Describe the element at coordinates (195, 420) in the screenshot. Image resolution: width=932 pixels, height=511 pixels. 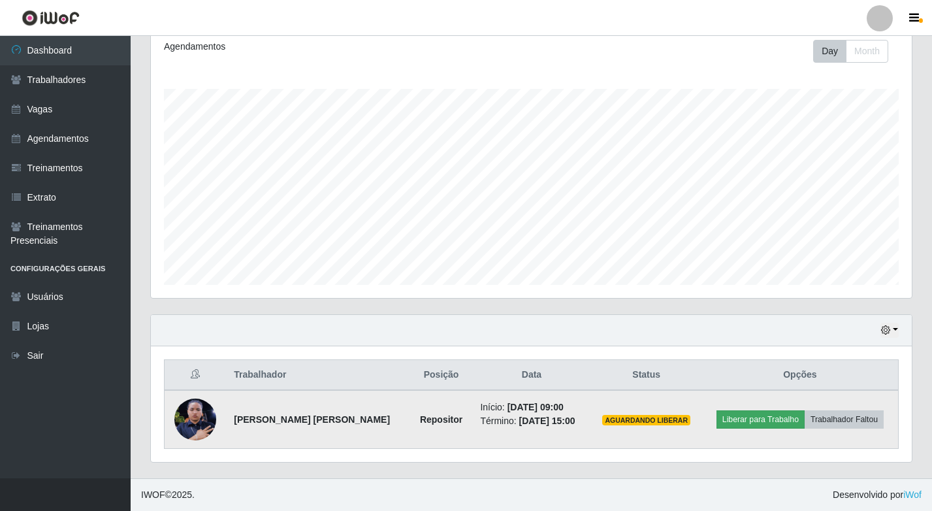
I see `img: 1757442583599.jpeg` at that location.